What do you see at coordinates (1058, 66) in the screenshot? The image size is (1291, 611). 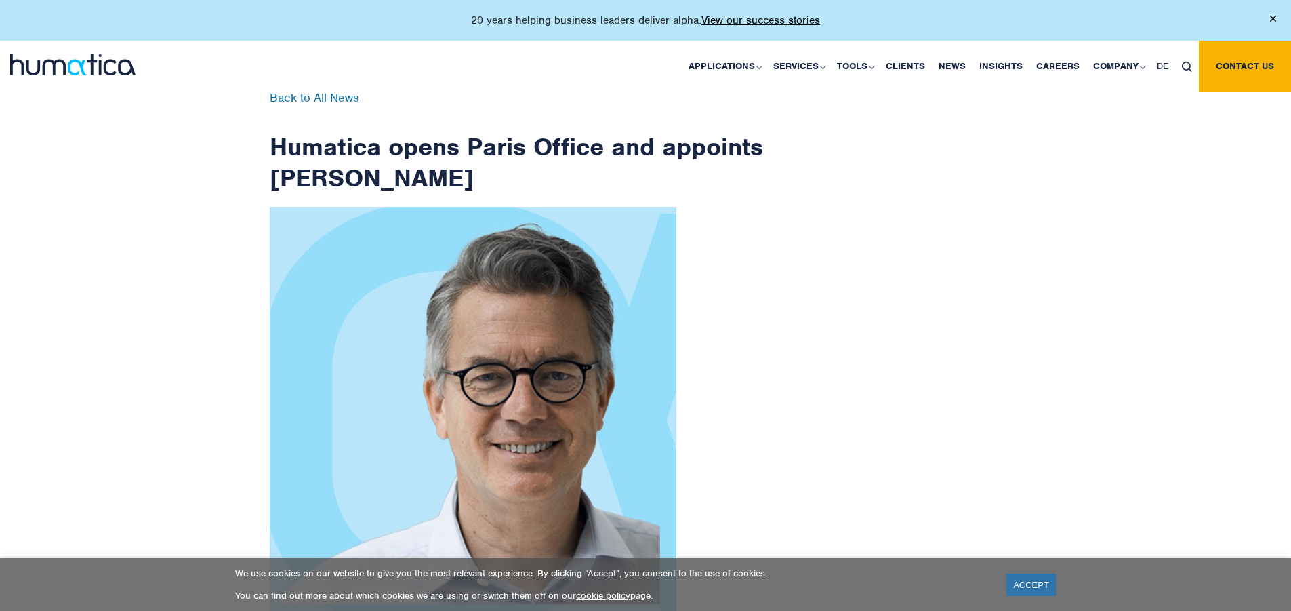 I see `a: Careers` at bounding box center [1058, 66].